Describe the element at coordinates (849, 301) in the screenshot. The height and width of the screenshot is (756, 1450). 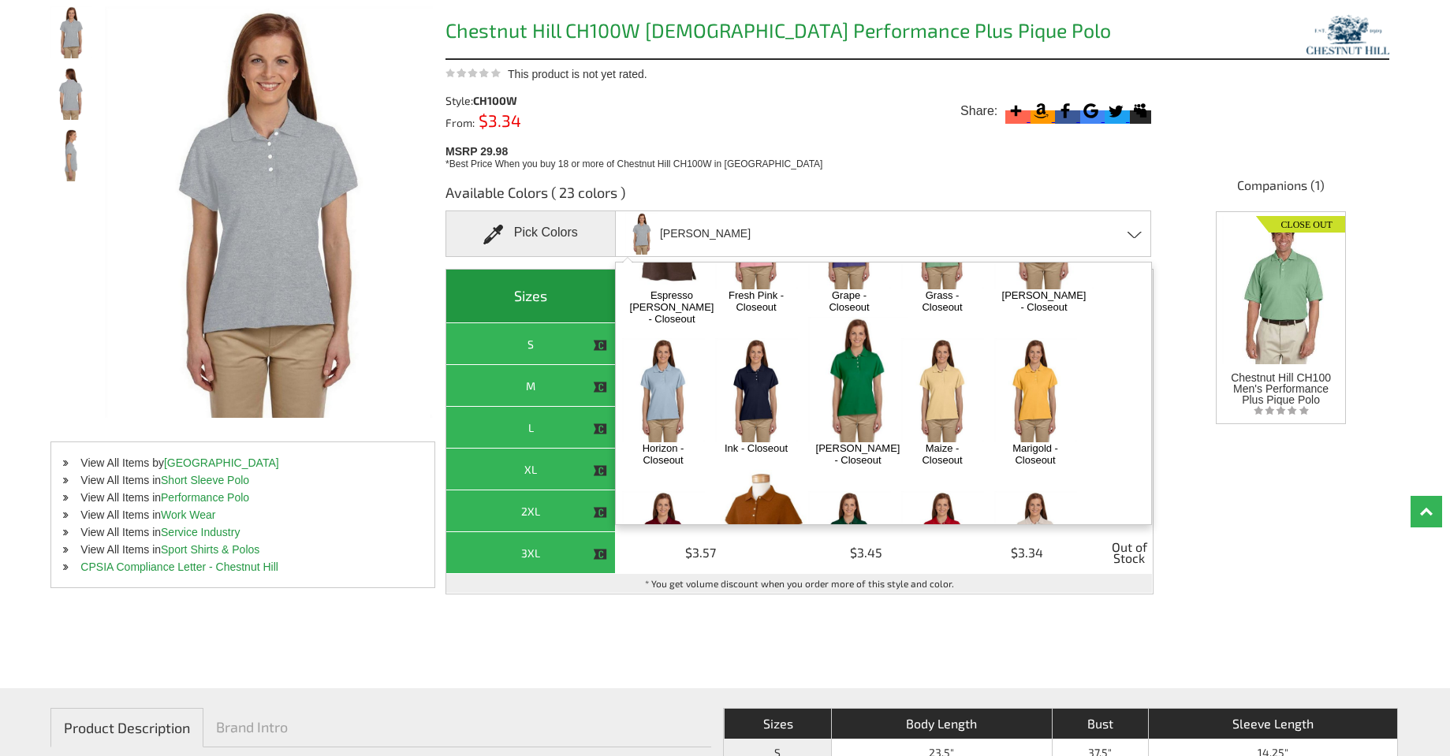
I see `a: Grape - Closeout` at that location.